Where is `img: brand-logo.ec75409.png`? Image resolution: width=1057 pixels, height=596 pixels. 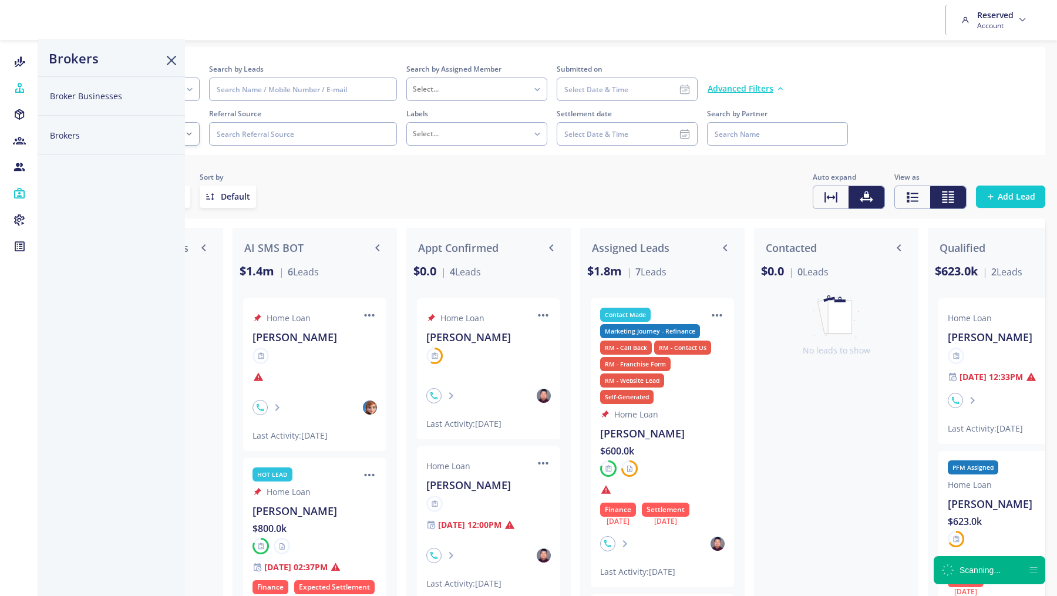
img: brand-logo.ec75409.png is located at coordinates (28, 20).